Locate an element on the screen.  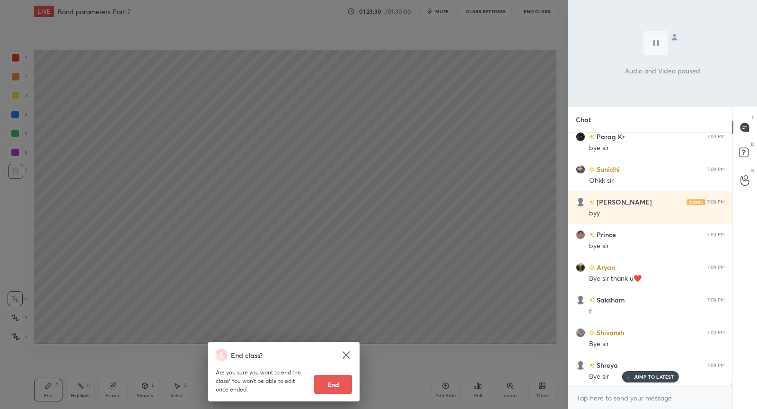
p: D is located at coordinates (752, 144).